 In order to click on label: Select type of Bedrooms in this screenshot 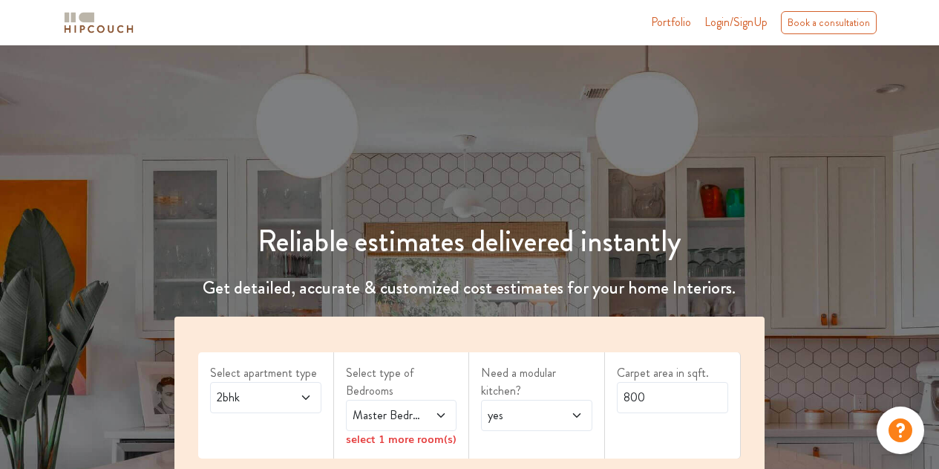, I will do `click(402, 382)`.